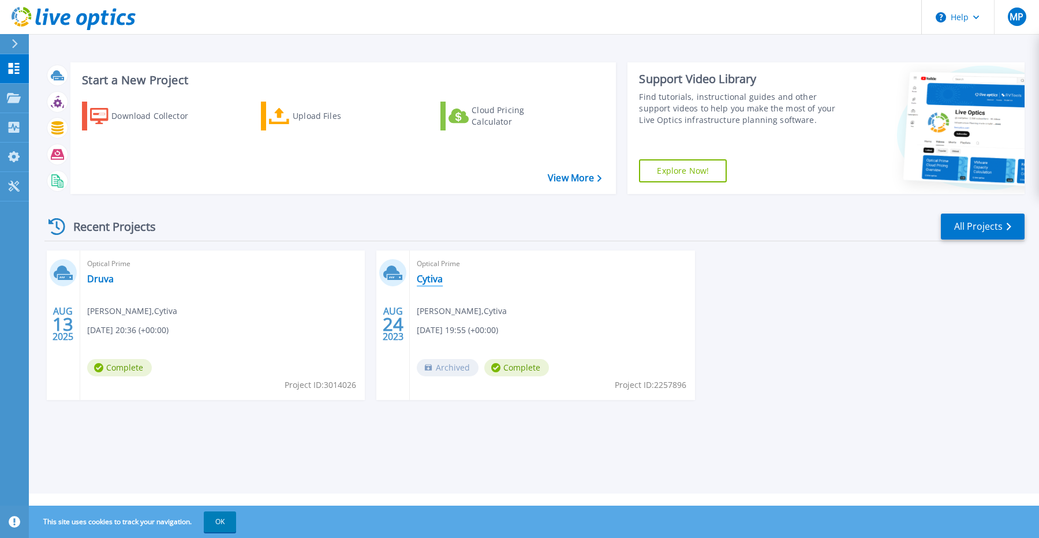  Describe the element at coordinates (982, 226) in the screenshot. I see `a: All Projects` at that location.